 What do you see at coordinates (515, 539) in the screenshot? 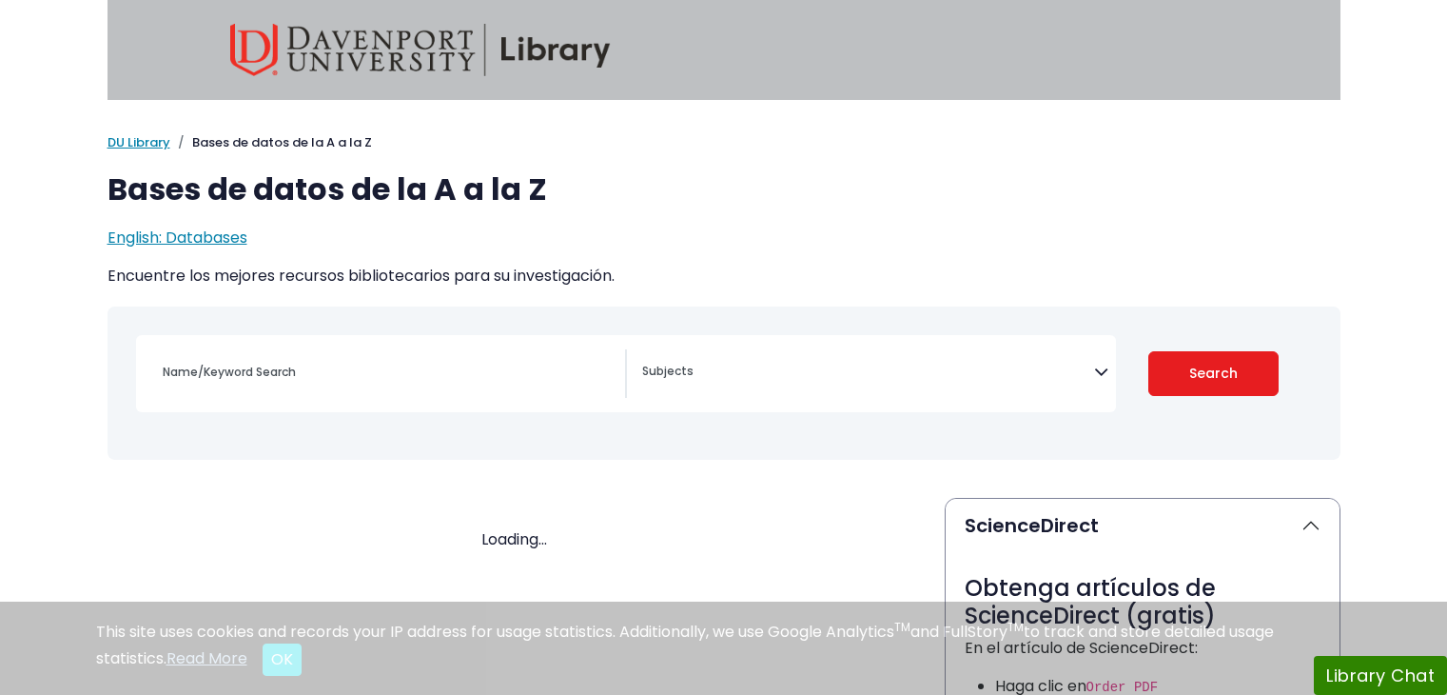
I see `div: Loading...` at bounding box center [515, 539].